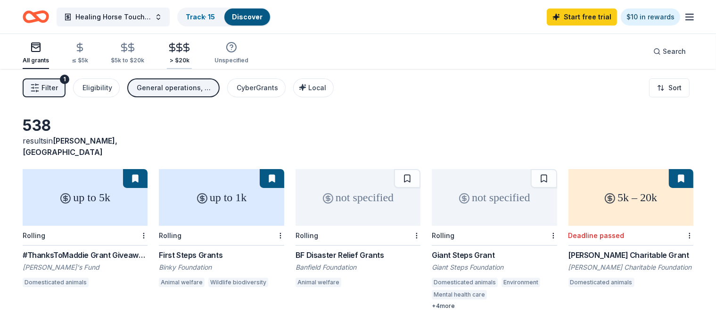 This screenshot has height=324, width=716. Describe the element at coordinates (65, 79) in the screenshot. I see `div: 1` at that location.